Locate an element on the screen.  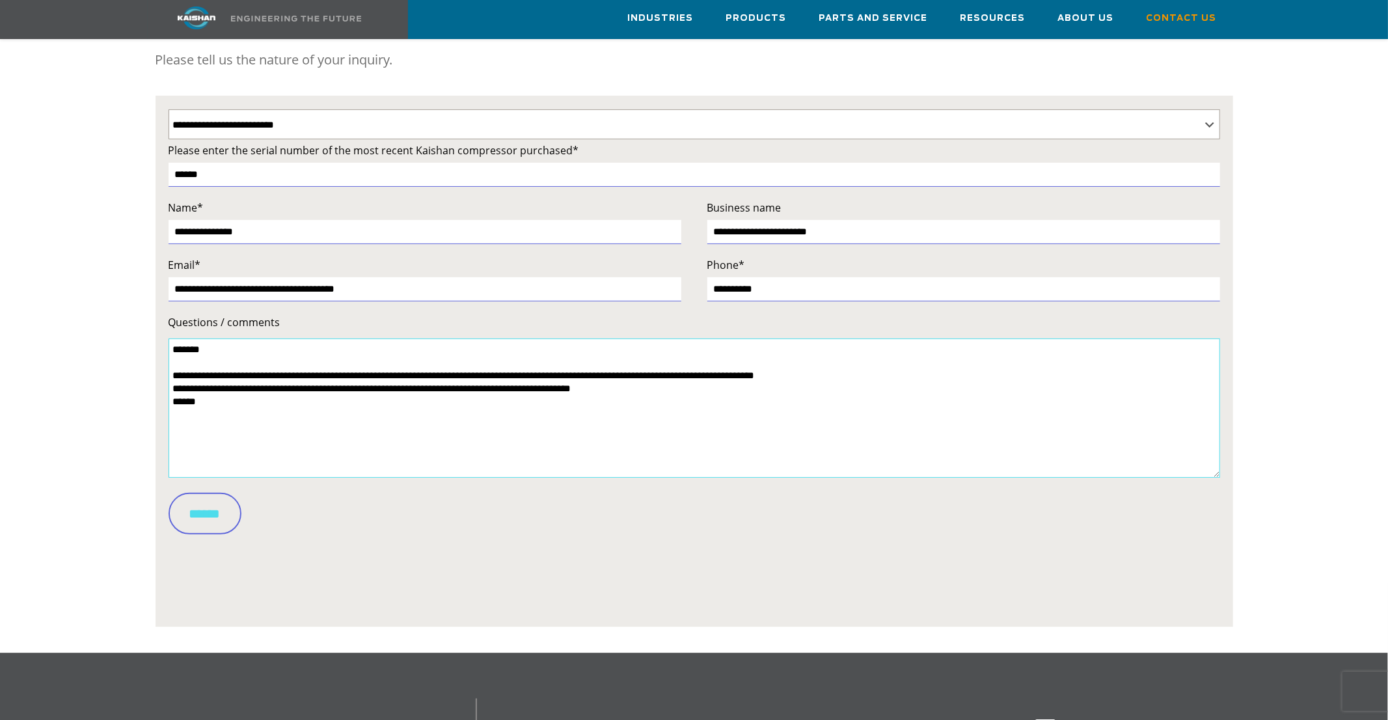
label: Phone* is located at coordinates (964, 265).